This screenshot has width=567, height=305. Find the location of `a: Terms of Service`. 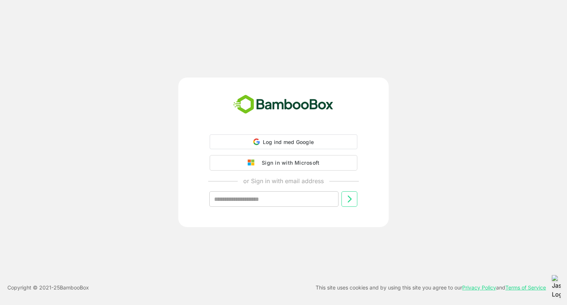

a: Terms of Service is located at coordinates (525, 287).